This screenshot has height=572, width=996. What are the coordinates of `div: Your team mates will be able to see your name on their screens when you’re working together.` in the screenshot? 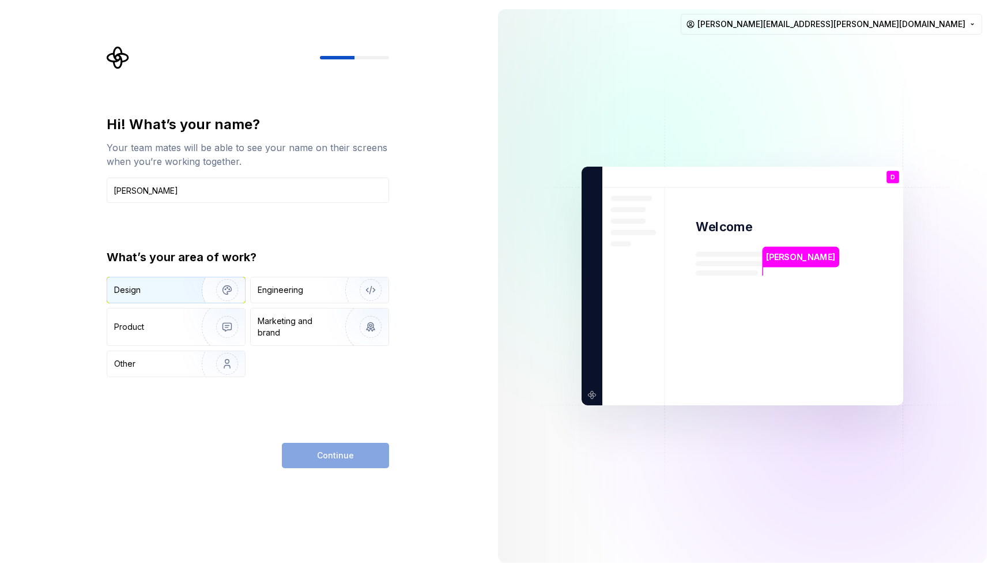 It's located at (248, 155).